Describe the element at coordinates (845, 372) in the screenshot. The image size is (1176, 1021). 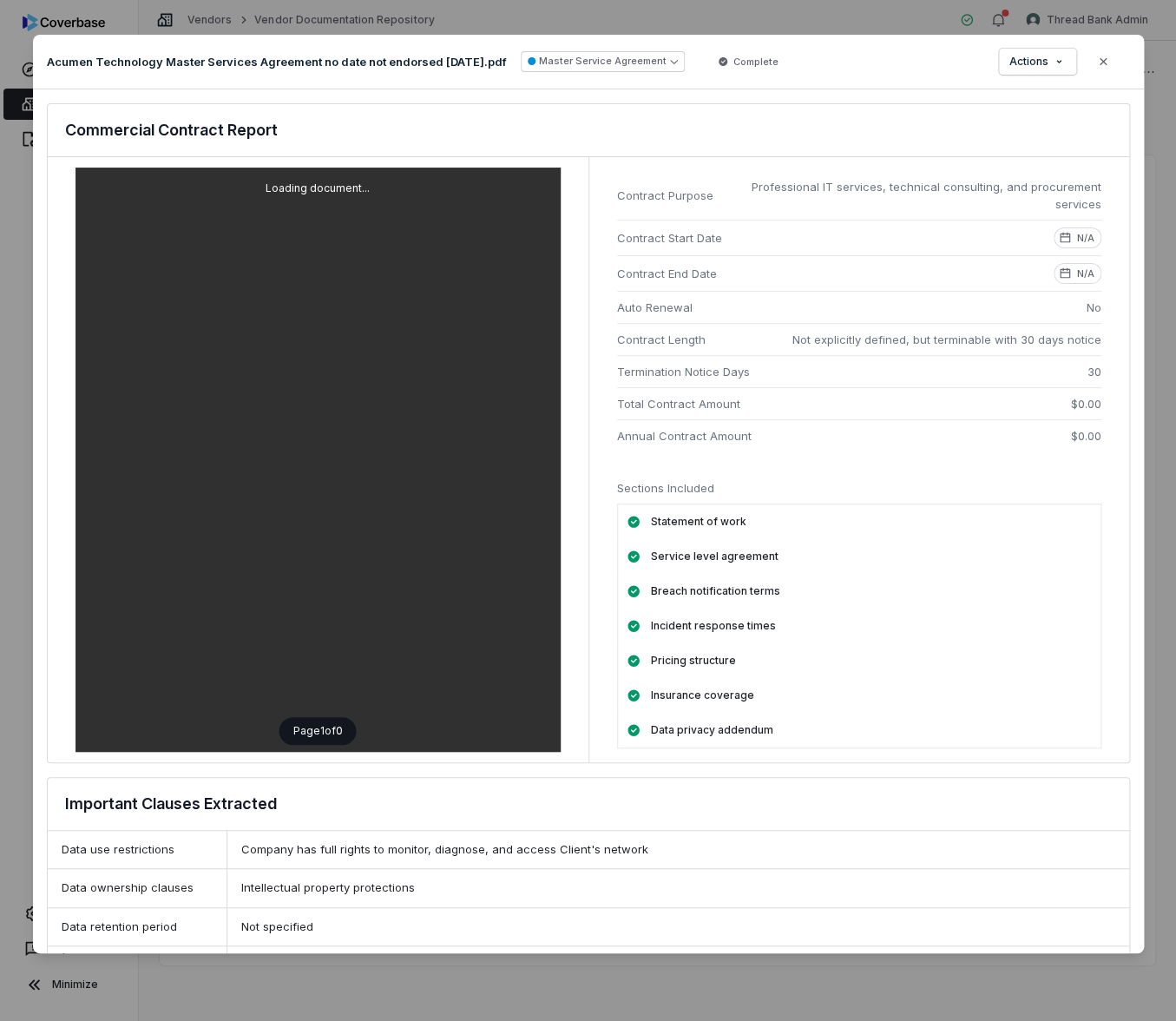
I see `span: Termination Notice Days` at that location.